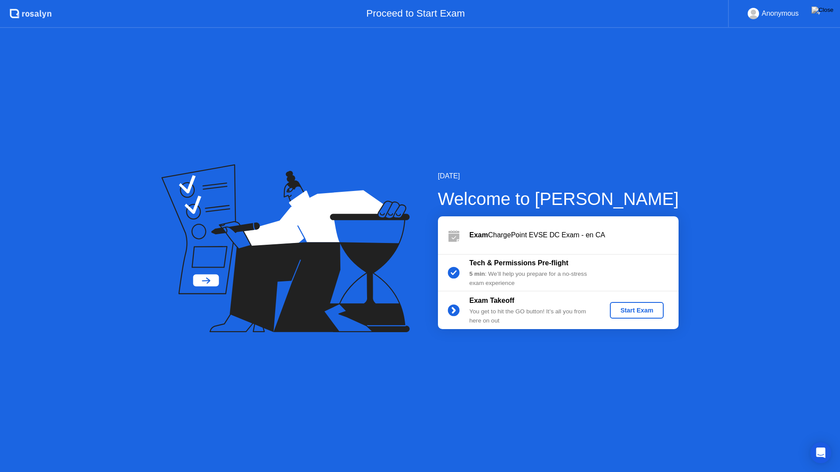 The image size is (840, 472). What do you see at coordinates (477, 274) in the screenshot?
I see `b: 5 min` at bounding box center [477, 274].